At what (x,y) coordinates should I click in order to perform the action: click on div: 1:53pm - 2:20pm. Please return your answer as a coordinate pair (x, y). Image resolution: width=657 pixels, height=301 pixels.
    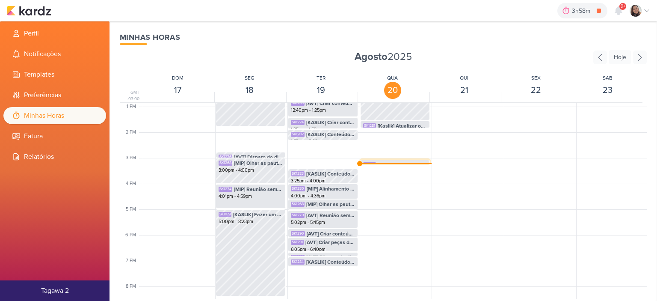
    Looking at the image, I should click on (323, 142).